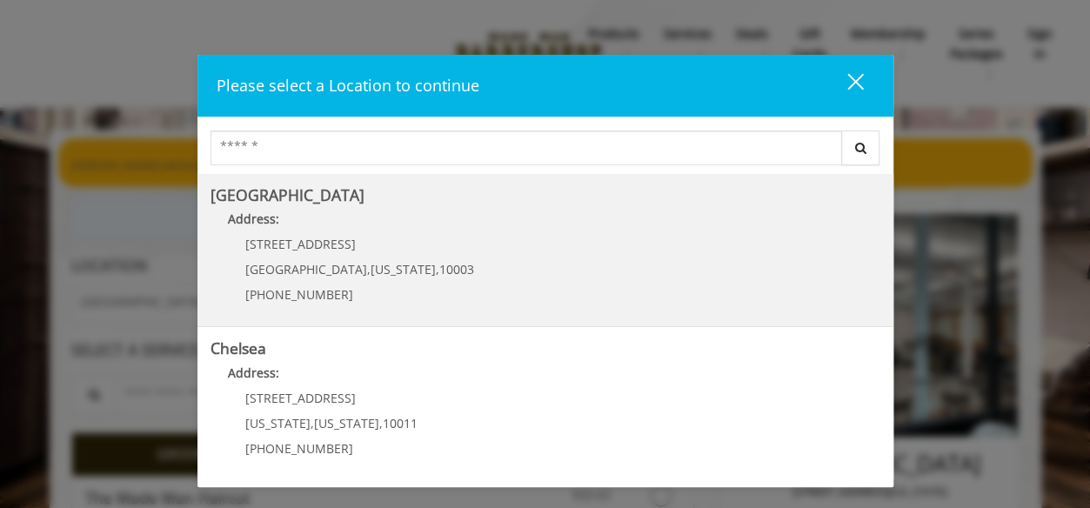  I want to click on span: Please select a Location to continue, so click(348, 85).